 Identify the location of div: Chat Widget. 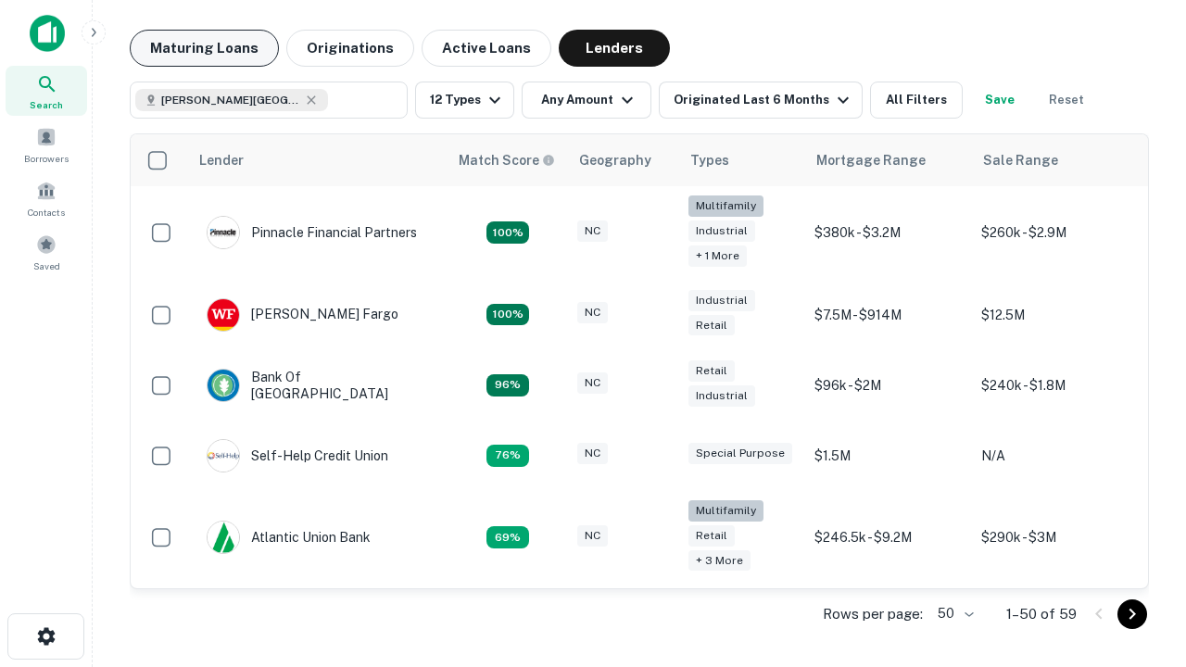
(1140, 563).